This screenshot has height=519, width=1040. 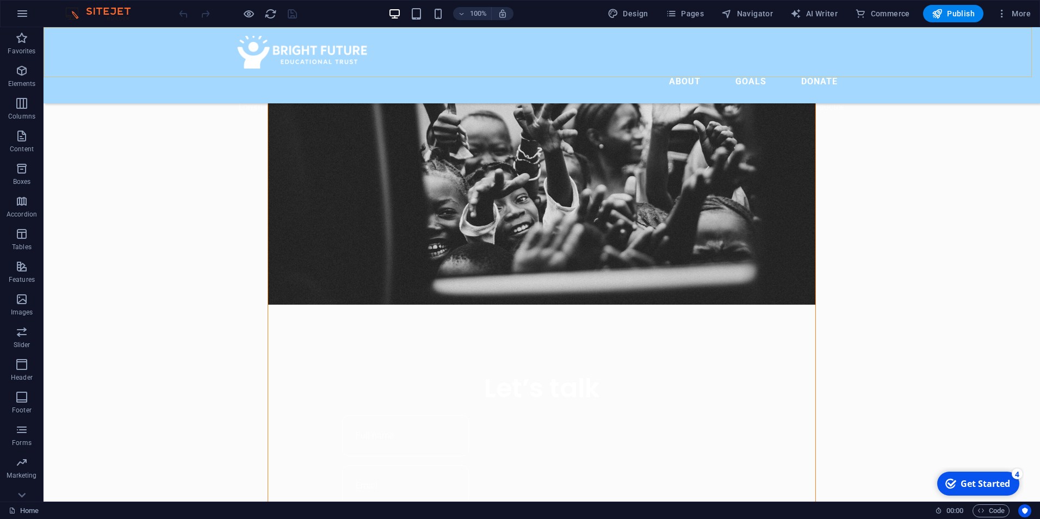 I want to click on p: Images, so click(x=22, y=312).